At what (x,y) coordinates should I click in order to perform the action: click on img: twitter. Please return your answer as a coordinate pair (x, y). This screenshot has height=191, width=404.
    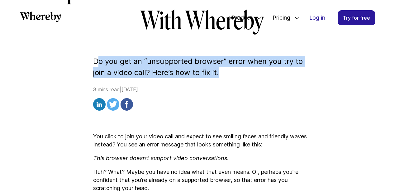
    Looking at the image, I should click on (113, 104).